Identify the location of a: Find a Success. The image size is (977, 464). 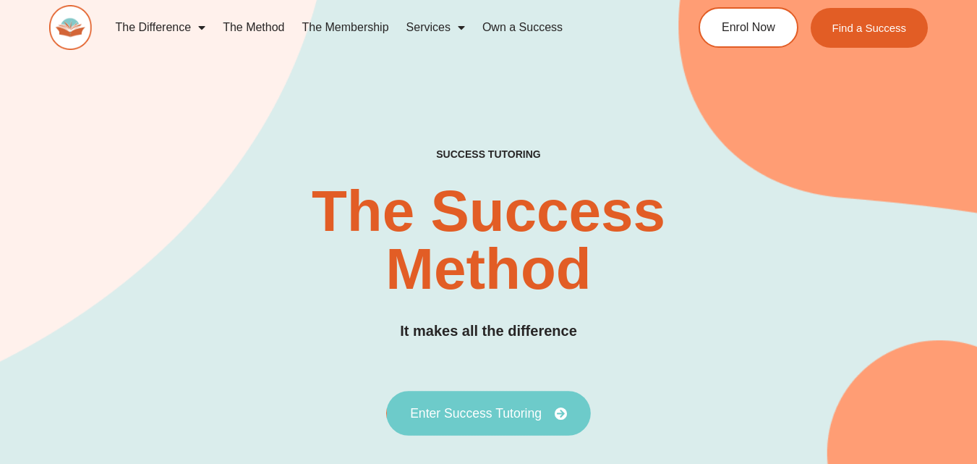
(870, 27).